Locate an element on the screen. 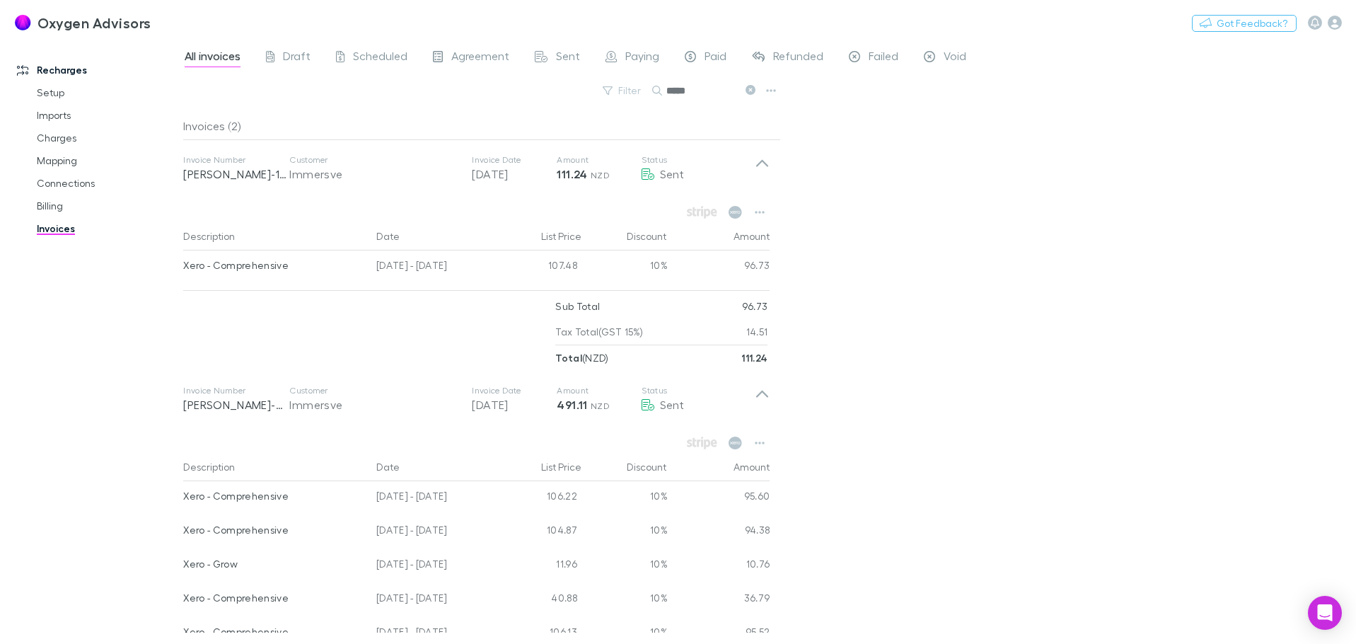 The width and height of the screenshot is (1356, 644). button: Got Feedback? is located at coordinates (1244, 23).